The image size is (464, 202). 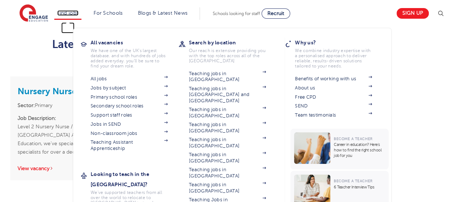 I want to click on p: We combine industry expertise with a personalised approach to deliver reliable, results-driven so..., so click(x=333, y=58).